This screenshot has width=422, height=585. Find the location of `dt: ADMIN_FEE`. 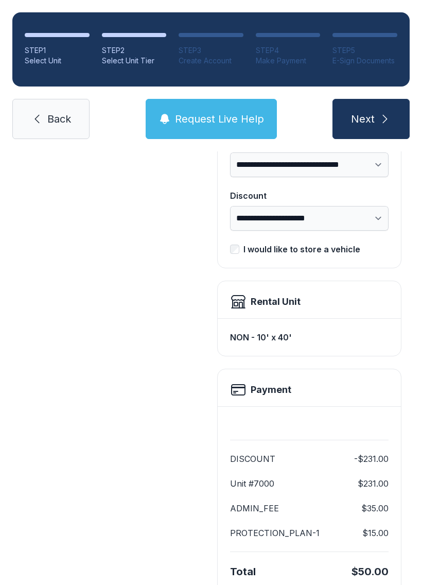

dt: ADMIN_FEE is located at coordinates (254, 508).